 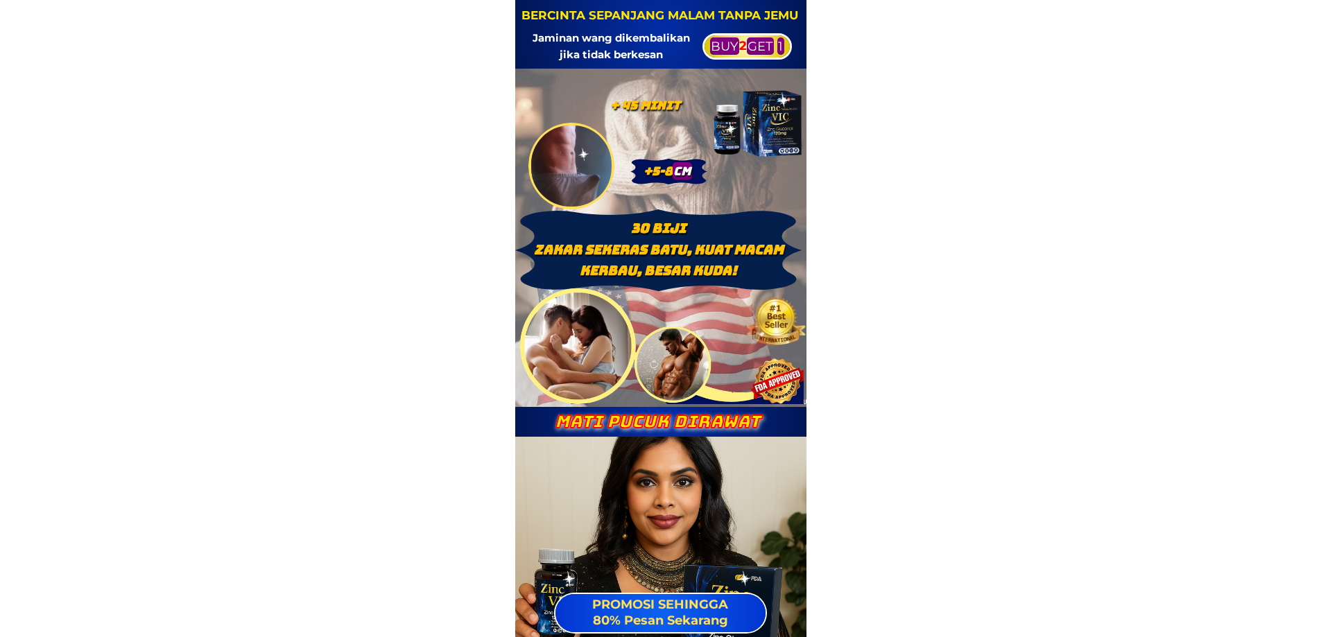 I want to click on h3: BERCINTA SEPANJANG MALAM TANPA JEMU, so click(x=660, y=15).